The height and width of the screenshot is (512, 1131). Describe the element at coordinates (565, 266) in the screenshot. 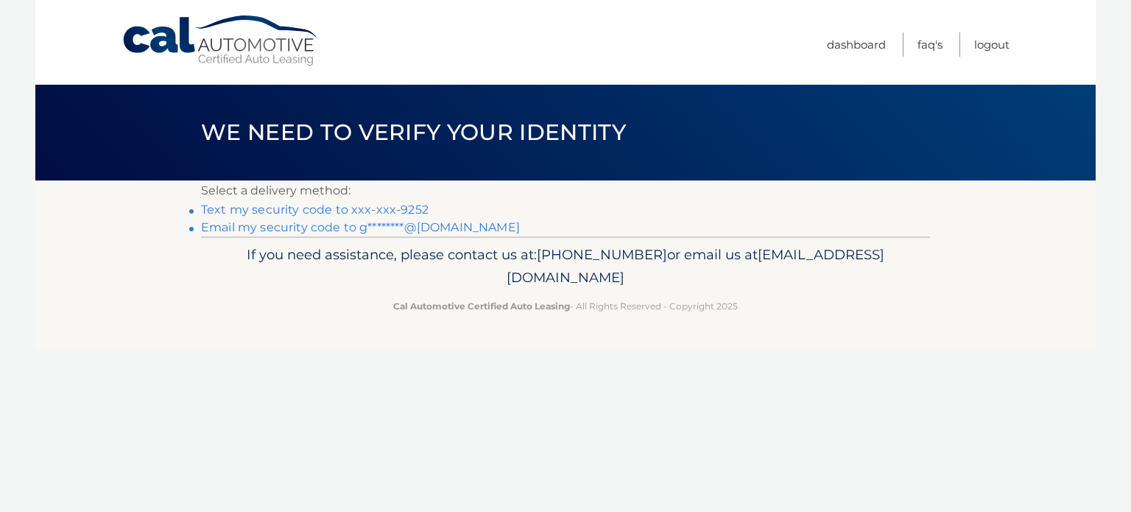

I see `p: If you need assistance, please contact us at: or email us at` at that location.